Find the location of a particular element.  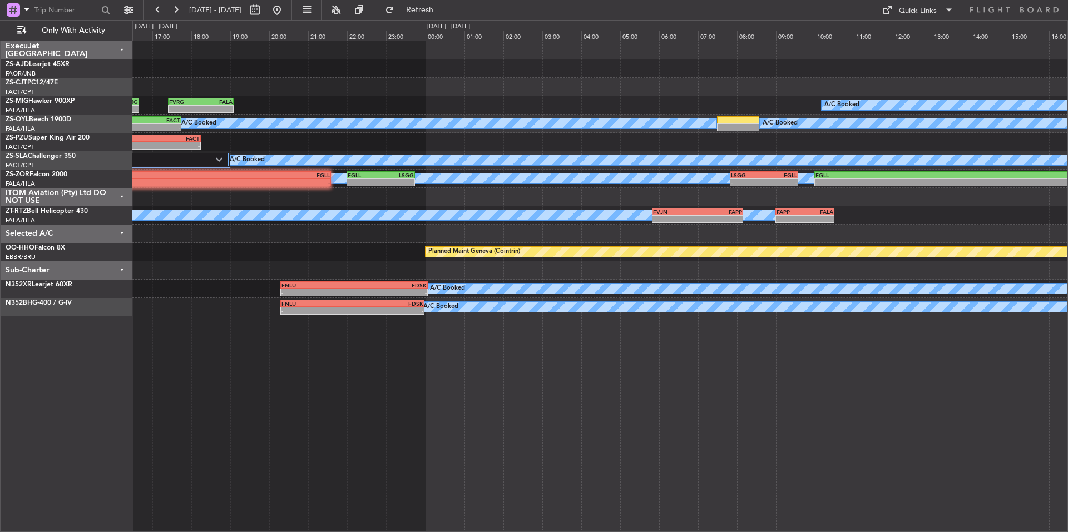

div: 19:00 is located at coordinates (250, 36).